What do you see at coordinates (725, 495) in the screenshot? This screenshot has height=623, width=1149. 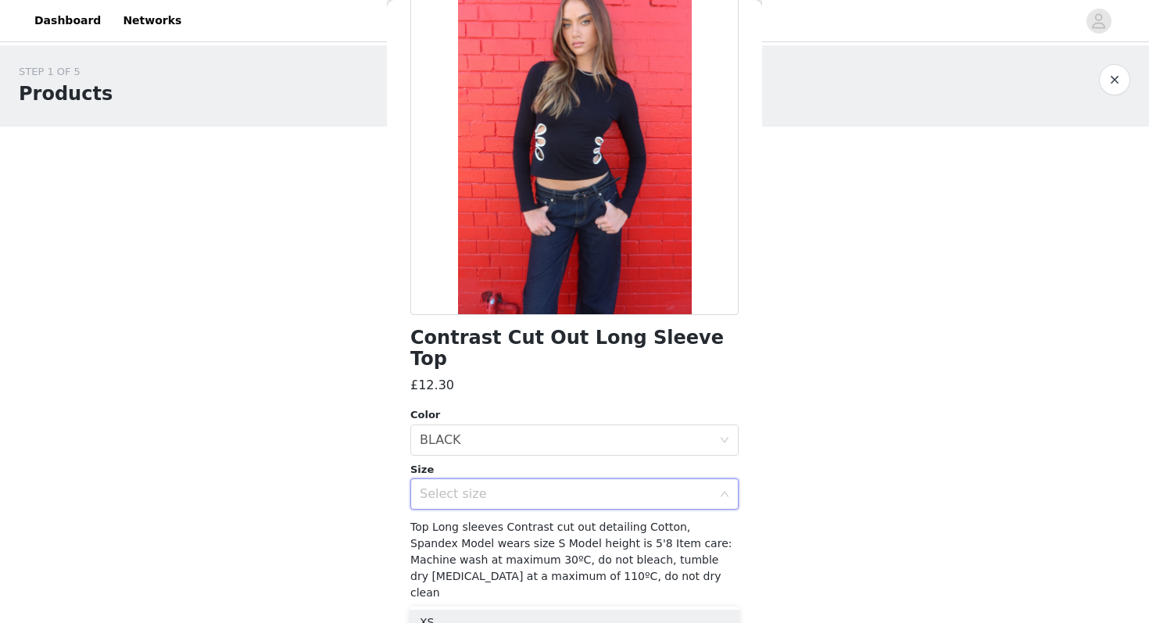 I see `i: icon: down` at bounding box center [725, 495].